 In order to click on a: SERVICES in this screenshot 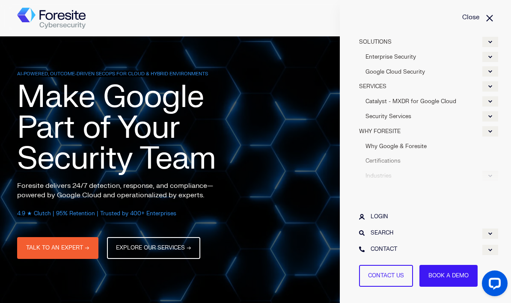, I will do `click(425, 86)`.